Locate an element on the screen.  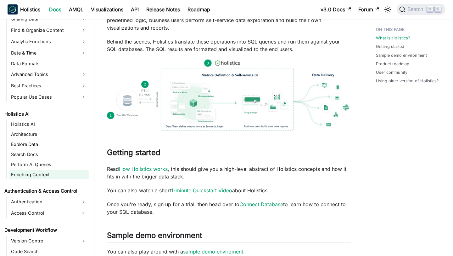
a: Product roadmap is located at coordinates (393, 64).